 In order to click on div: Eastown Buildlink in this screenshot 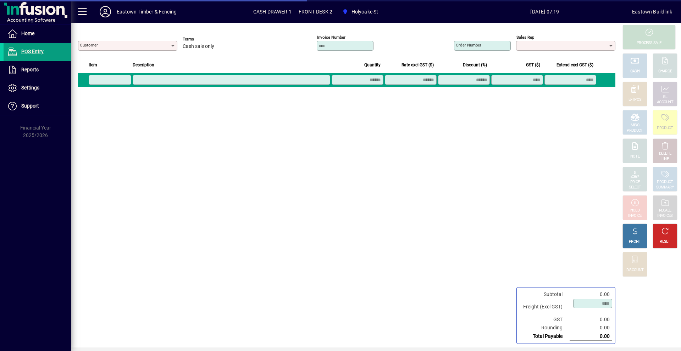, I will do `click(652, 12)`.